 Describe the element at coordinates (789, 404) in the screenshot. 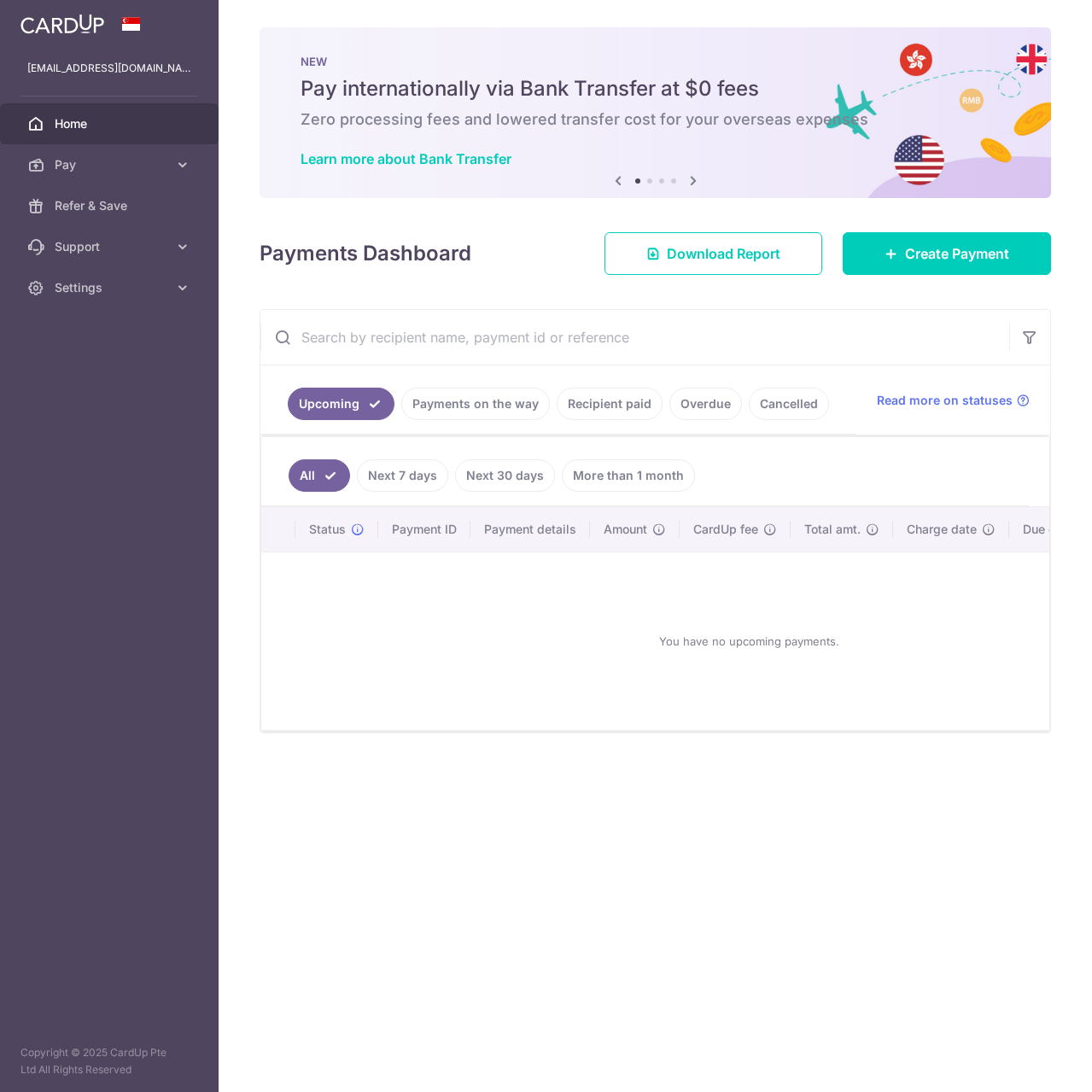

I see `a: Cancelled` at that location.